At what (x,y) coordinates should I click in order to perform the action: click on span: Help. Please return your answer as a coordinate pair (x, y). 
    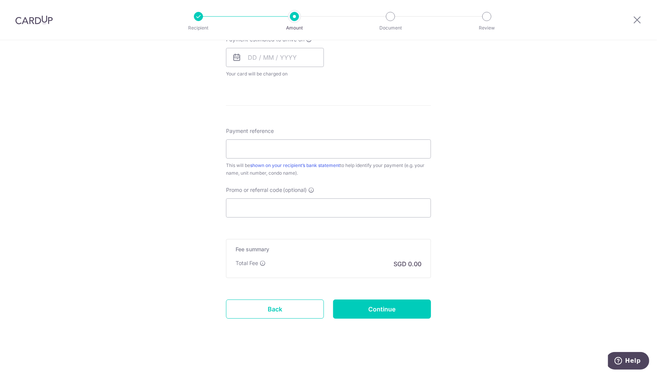
    Looking at the image, I should click on (25, 9).